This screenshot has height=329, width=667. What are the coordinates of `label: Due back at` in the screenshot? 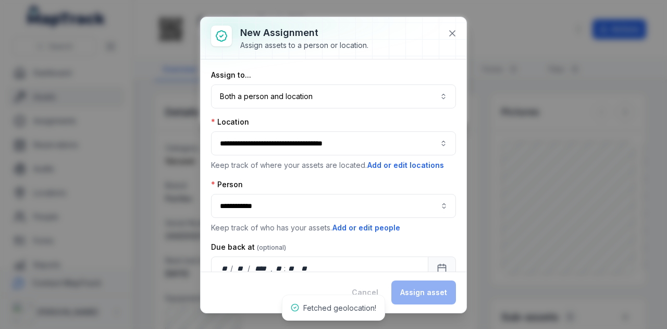 It's located at (248, 247).